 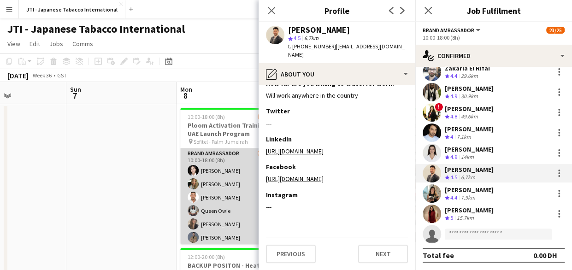 I want to click on button: Brand Ambassador, so click(x=452, y=30).